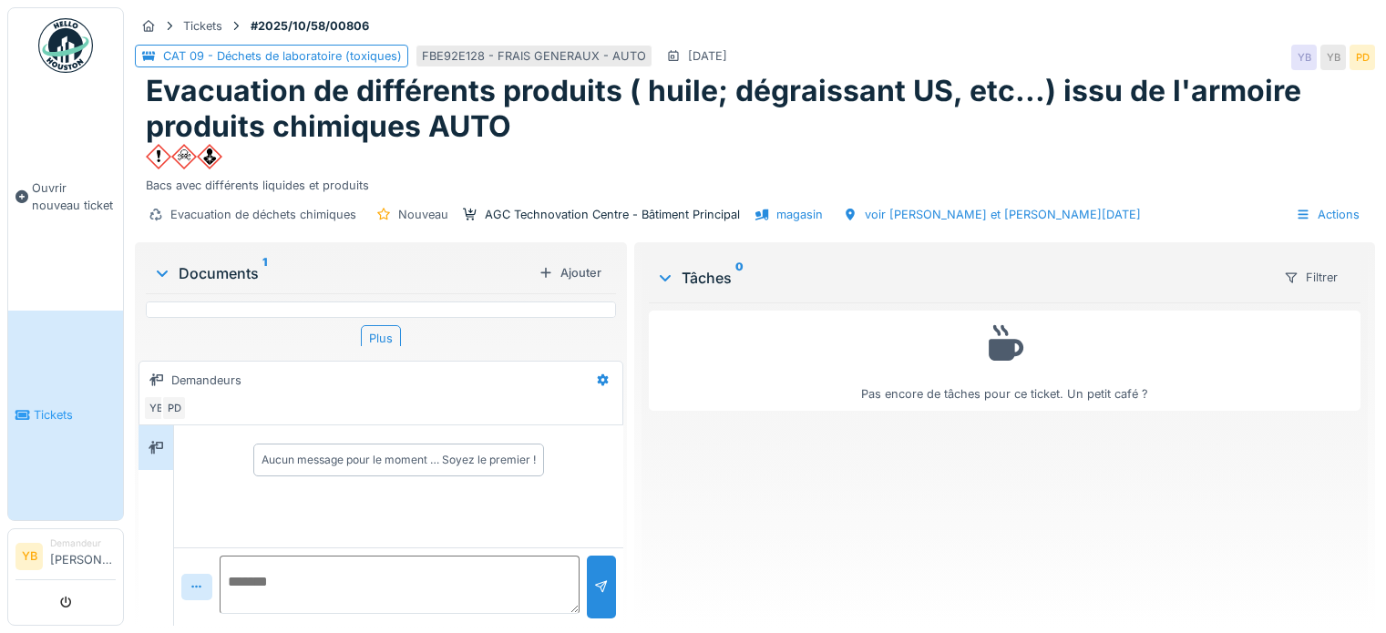 The height and width of the screenshot is (633, 1386). I want to click on div: AGC Technovation Centre - Bâtiment Principal, so click(612, 214).